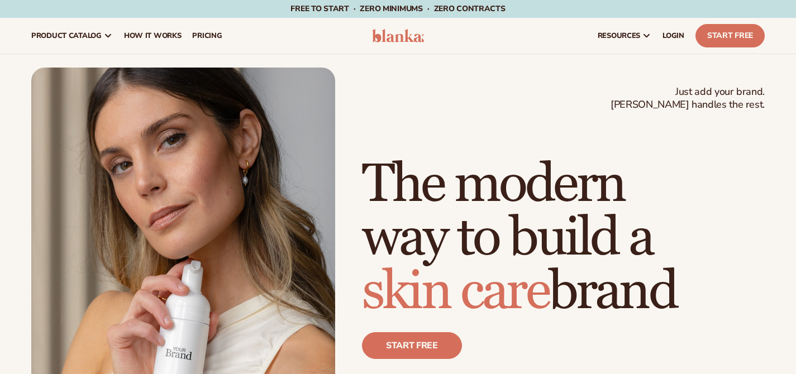 This screenshot has width=796, height=374. What do you see at coordinates (72, 36) in the screenshot?
I see `a: product catalog` at bounding box center [72, 36].